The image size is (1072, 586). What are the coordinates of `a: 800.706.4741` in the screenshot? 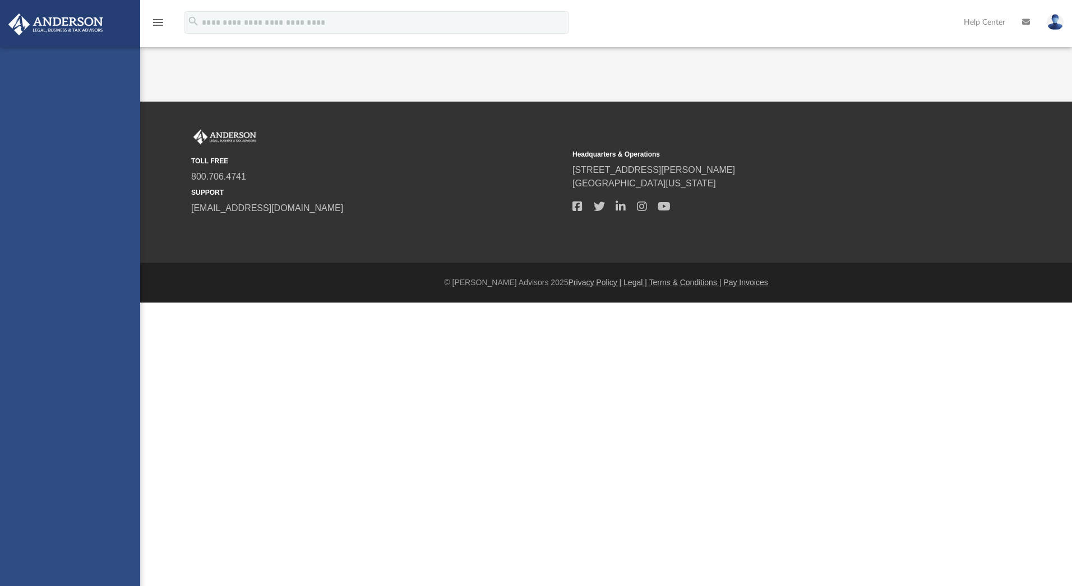 It's located at (219, 176).